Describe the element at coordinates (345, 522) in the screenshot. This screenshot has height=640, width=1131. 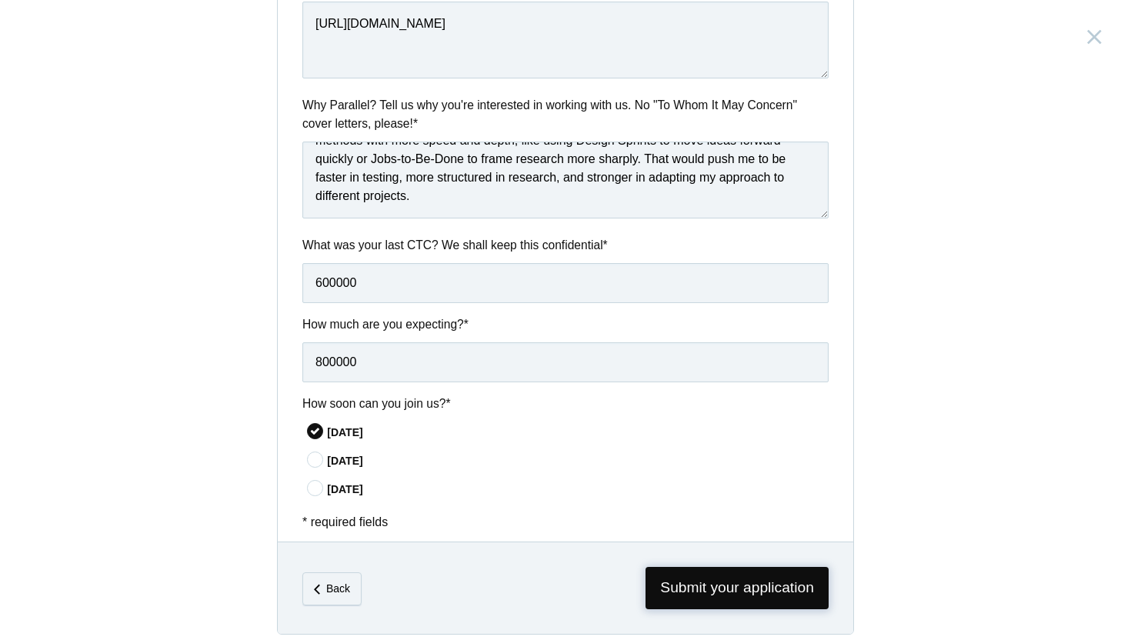
I see `span: * required fields` at that location.